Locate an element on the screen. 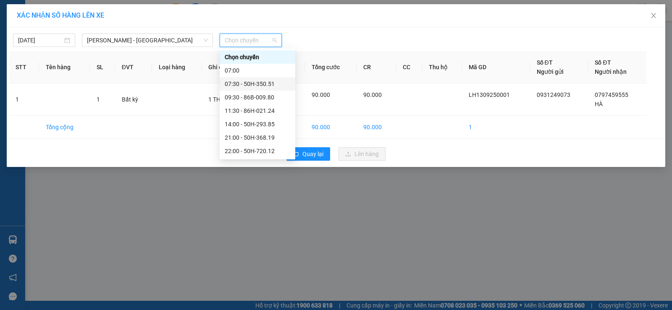 This screenshot has width=672, height=310. div: 07:30 - 50H-350.51 is located at coordinates (257, 84).